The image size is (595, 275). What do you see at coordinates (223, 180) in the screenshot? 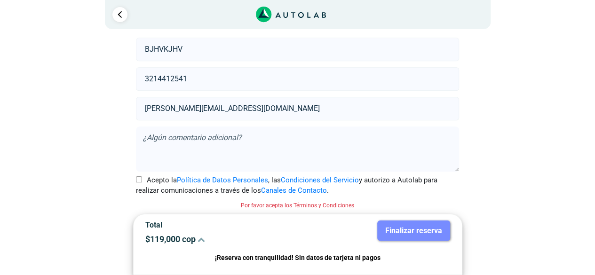
I see `a: Política de Datos Personales` at bounding box center [223, 180].